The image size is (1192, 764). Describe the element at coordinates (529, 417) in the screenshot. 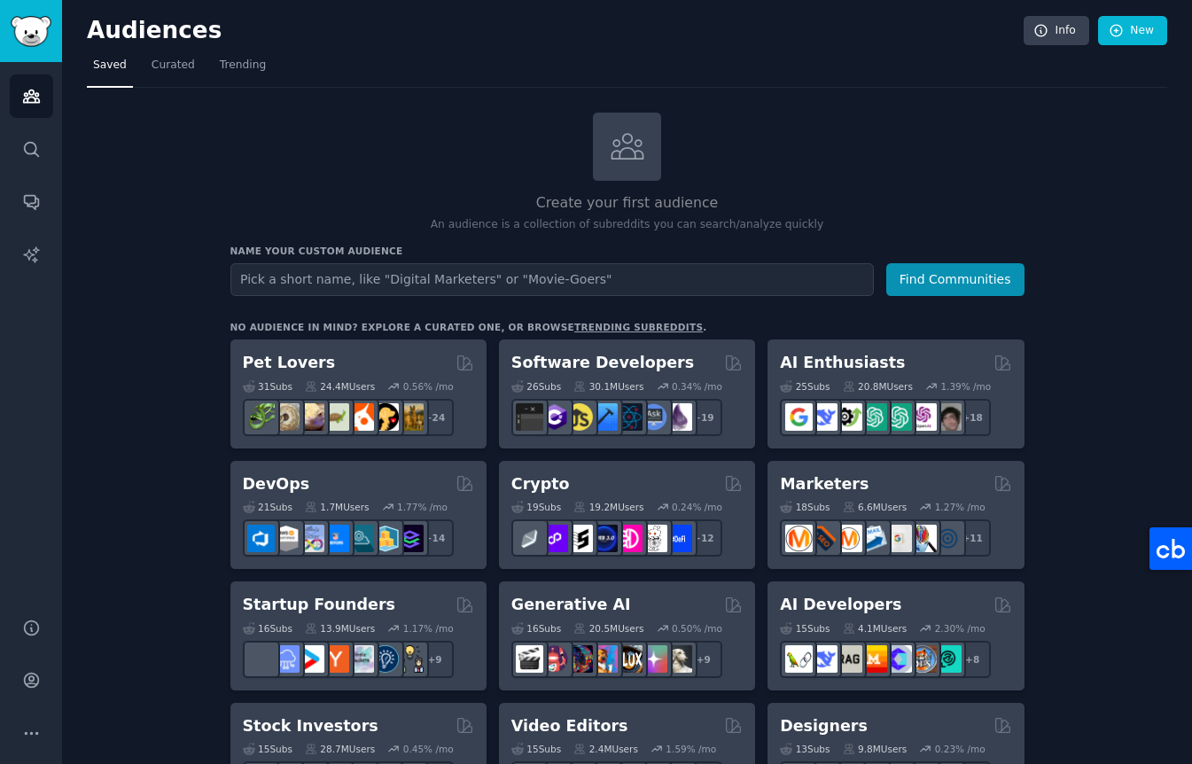

I see `img: software` at that location.